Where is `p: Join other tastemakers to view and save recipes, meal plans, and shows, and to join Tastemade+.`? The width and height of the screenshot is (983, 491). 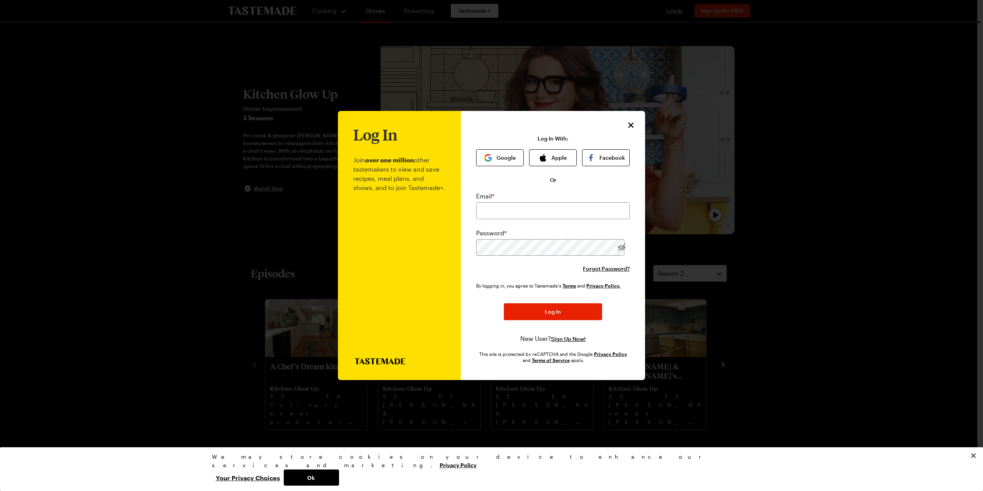
p: Join other tastemakers to view and save recipes, meal plans, and shows, and to join Tastemade+. is located at coordinates (399, 250).